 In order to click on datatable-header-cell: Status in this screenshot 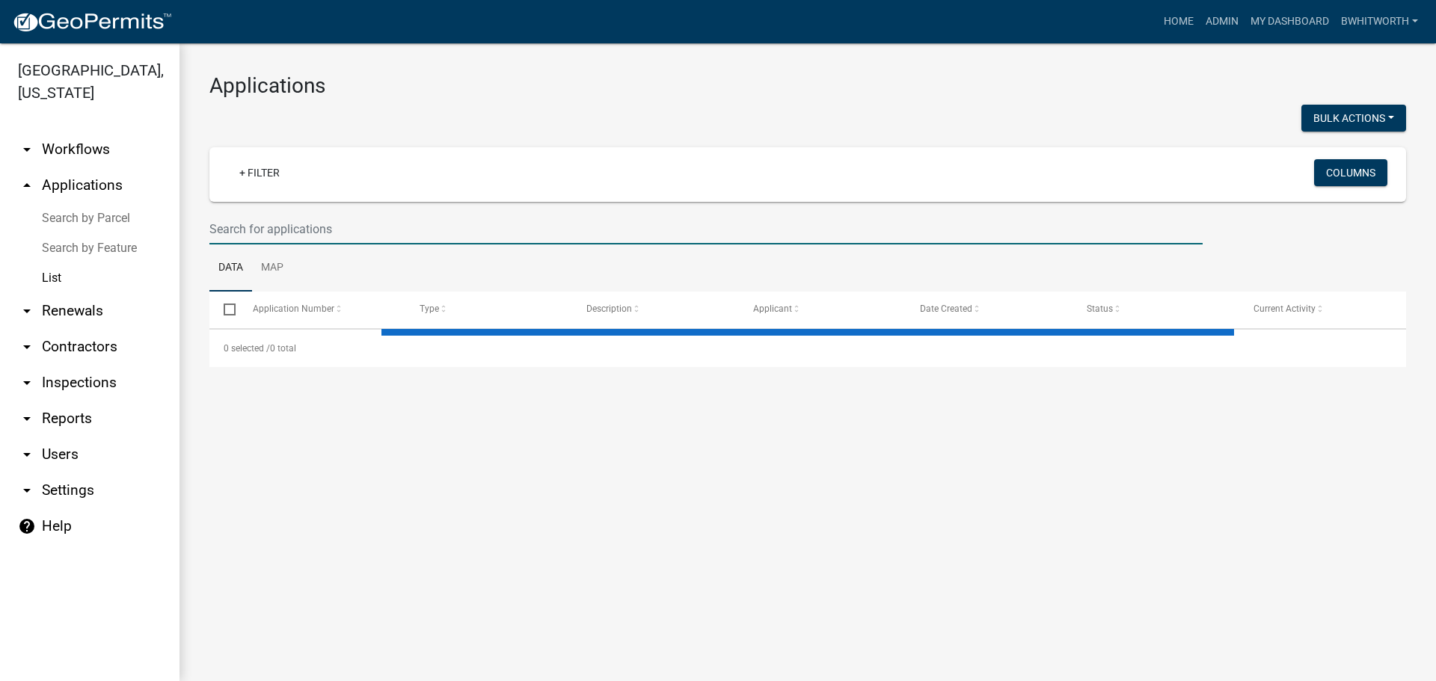, I will do `click(1156, 310)`.